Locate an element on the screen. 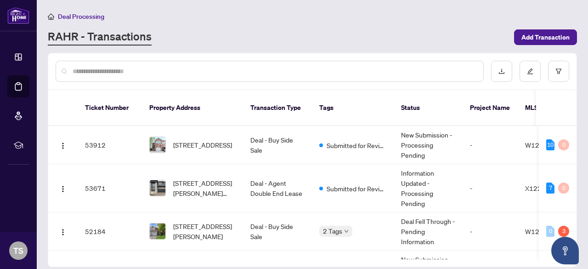 This screenshot has height=269, width=588. span: filter is located at coordinates (559, 71).